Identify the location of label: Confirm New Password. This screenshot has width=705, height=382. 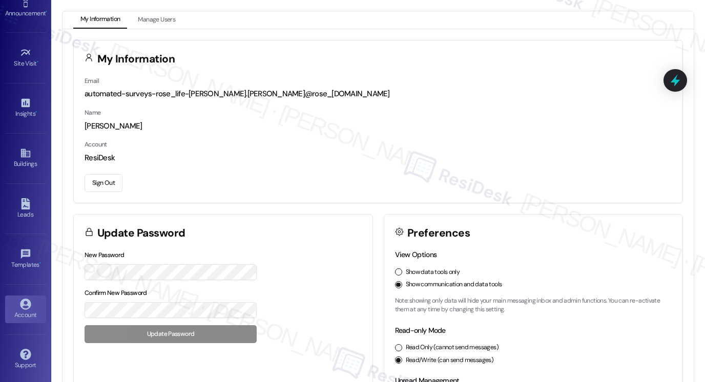
(116, 293).